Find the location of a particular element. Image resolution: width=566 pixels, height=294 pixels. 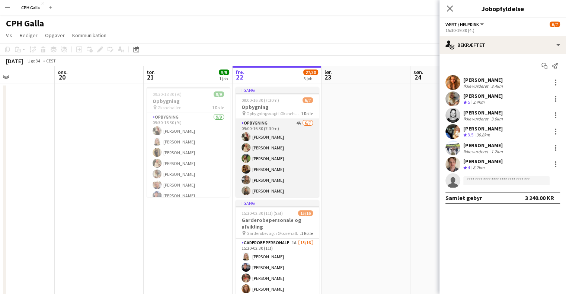

button: Vært / Helpdisk is located at coordinates (465, 24).